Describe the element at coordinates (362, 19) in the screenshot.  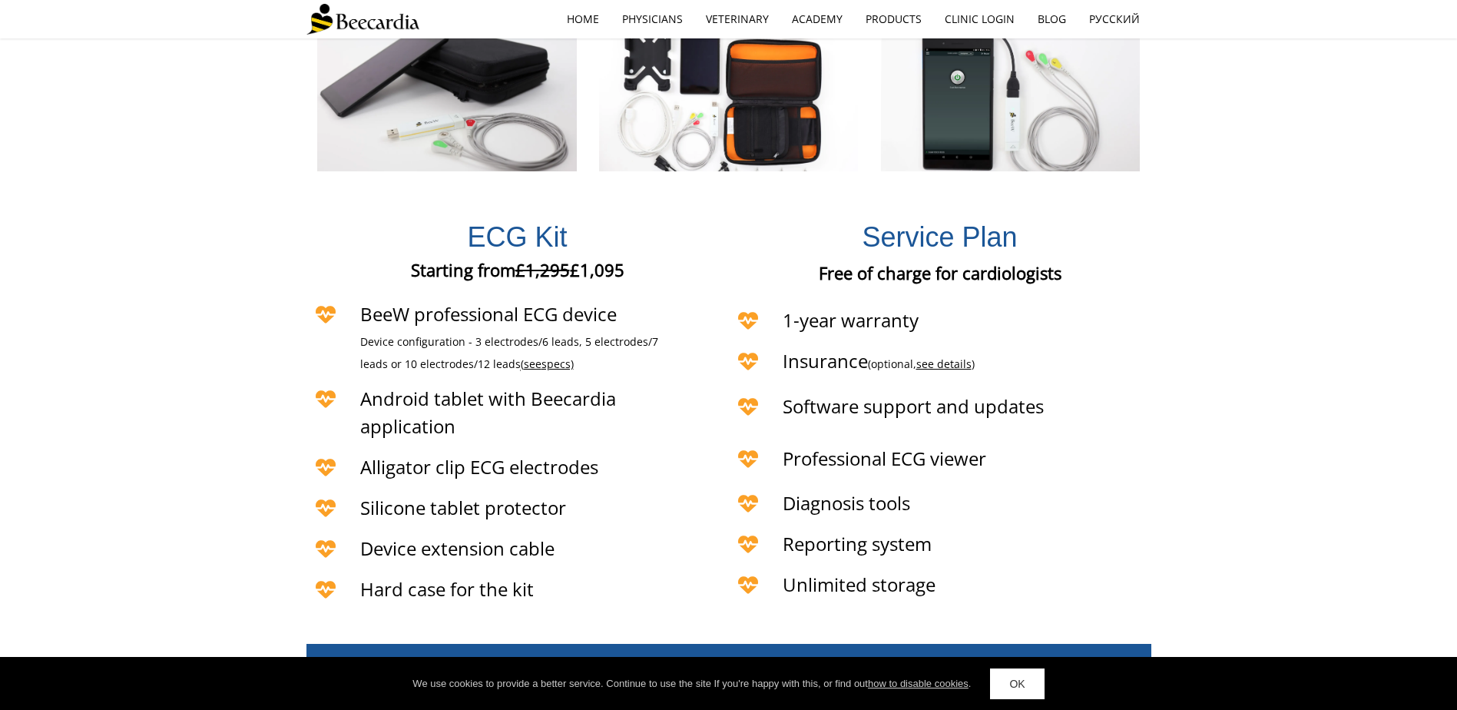
I see `a: Beecardia` at that location.